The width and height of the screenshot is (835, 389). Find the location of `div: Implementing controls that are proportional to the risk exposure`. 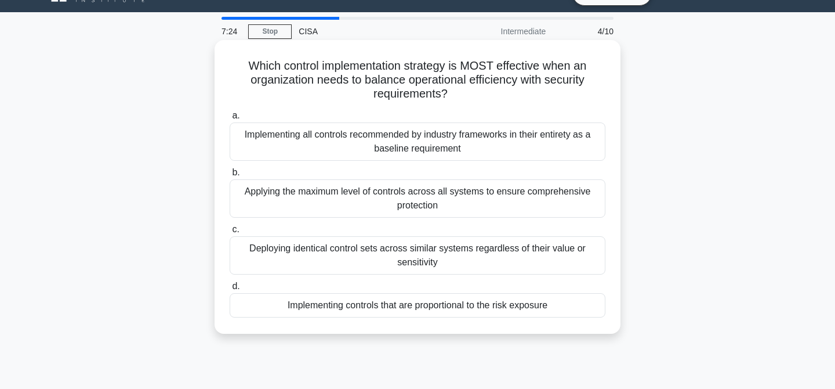

div: Implementing controls that are proportional to the risk exposure is located at coordinates (418, 305).